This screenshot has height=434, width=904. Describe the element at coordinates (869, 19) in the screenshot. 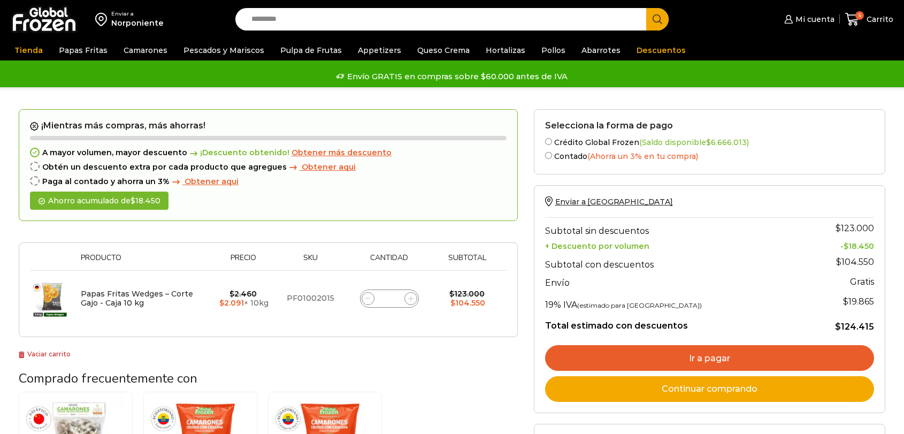

I see `a: 5 Carrito` at that location.